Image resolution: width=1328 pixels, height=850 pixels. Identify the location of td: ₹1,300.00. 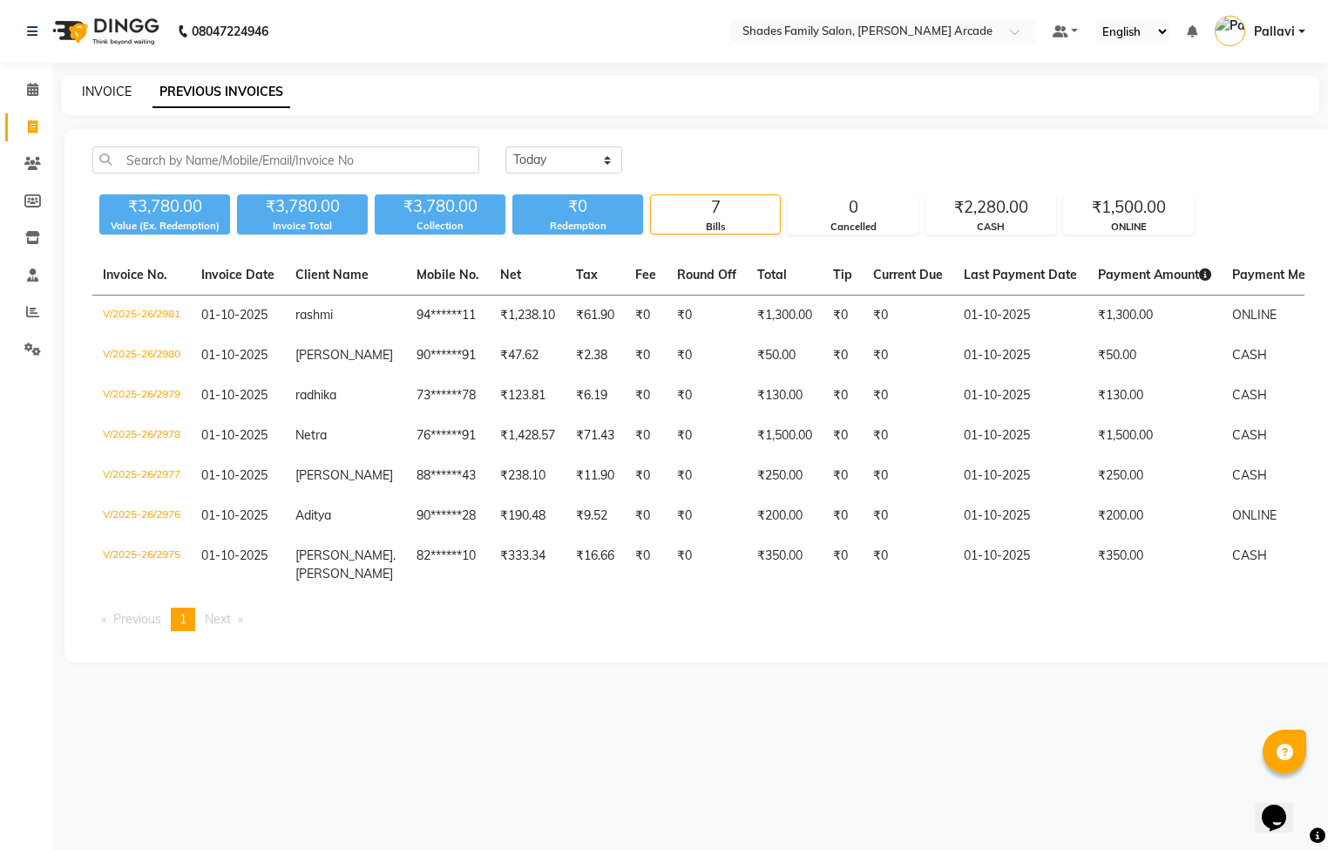
(1155, 316).